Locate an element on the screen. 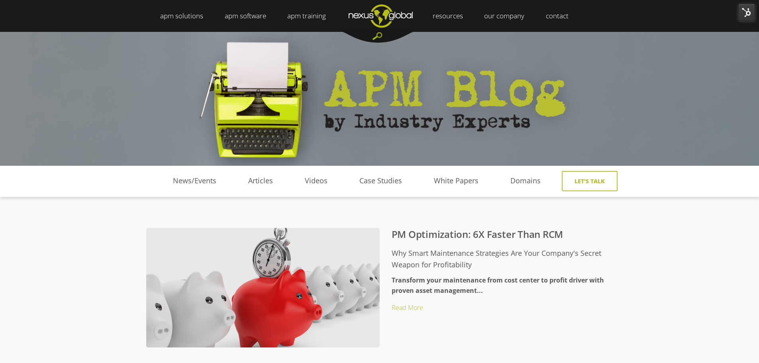 The height and width of the screenshot is (363, 759). a: Let's Talk is located at coordinates (589, 181).